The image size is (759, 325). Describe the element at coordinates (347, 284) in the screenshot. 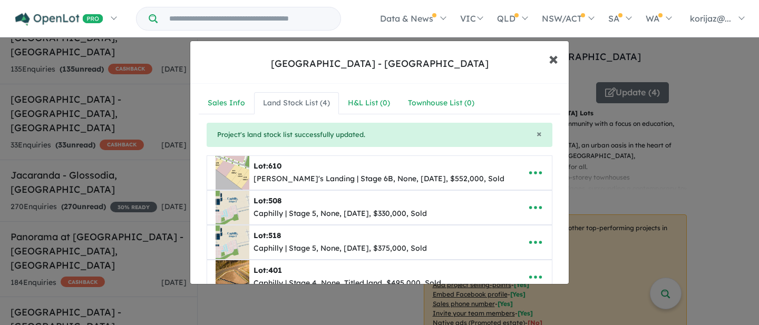

I see `div: Caphilly | Stage 4, None, Titled land, $495,000, Sold` at that location.